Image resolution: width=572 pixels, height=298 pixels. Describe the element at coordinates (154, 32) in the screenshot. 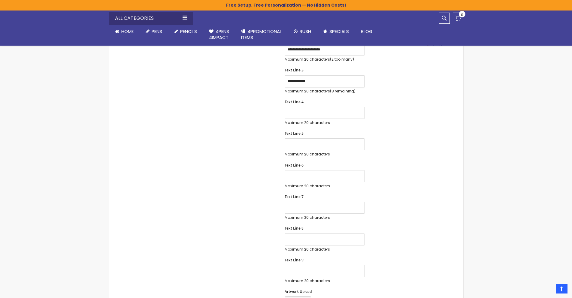

I see `a: Pens` at that location.